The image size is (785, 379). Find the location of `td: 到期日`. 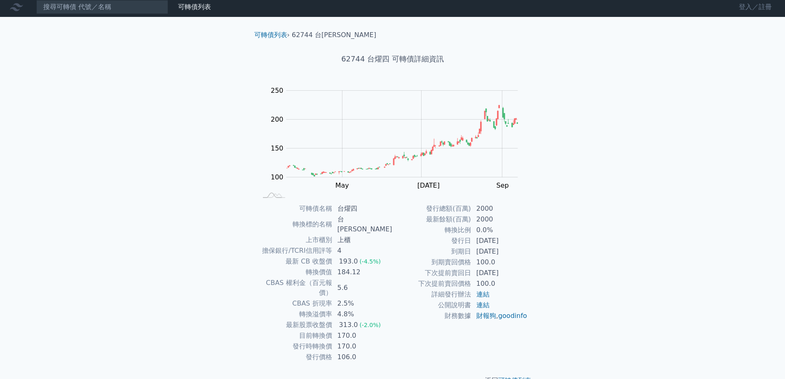

td: 到期日 is located at coordinates (432, 251).